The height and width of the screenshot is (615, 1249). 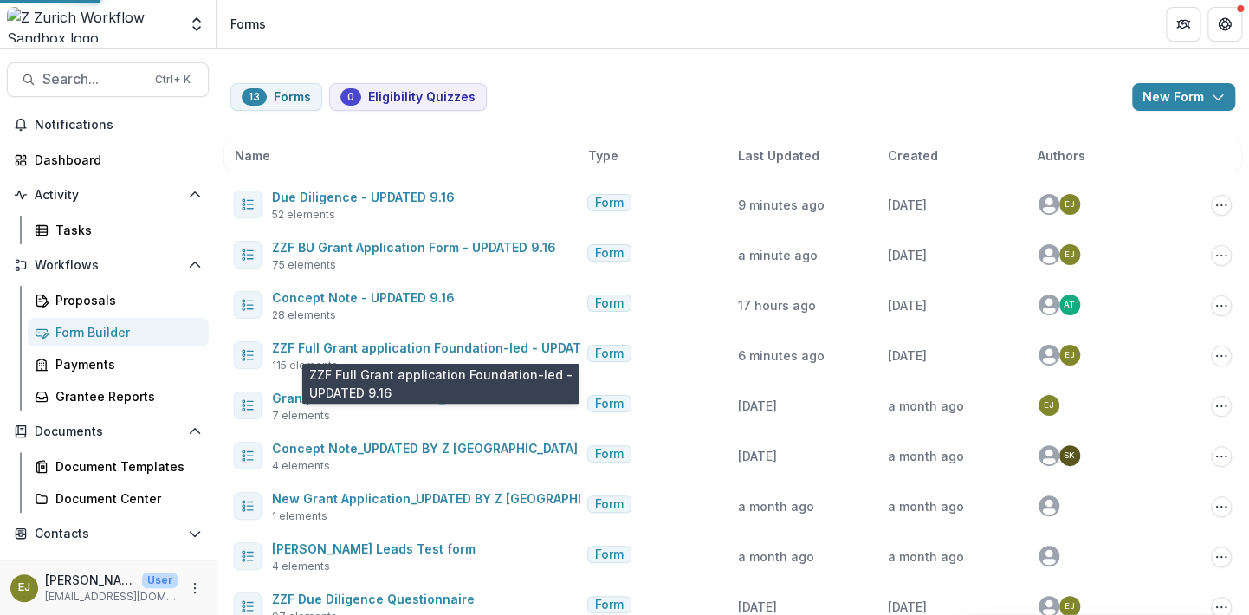 I want to click on button: Forms, so click(x=276, y=97).